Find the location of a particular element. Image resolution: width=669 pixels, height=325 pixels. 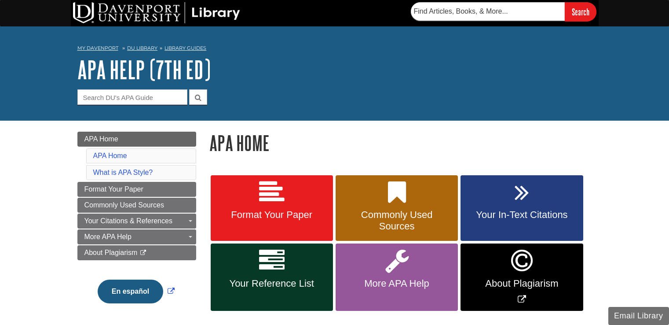

img: DU Library is located at coordinates (157, 13).